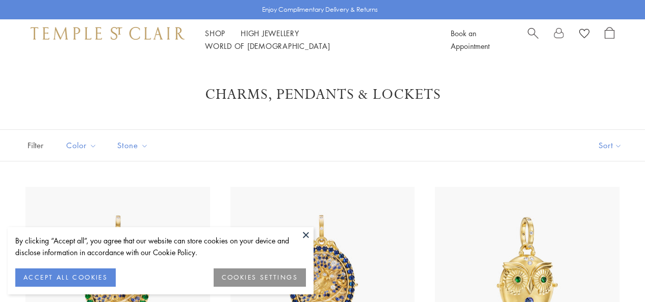  Describe the element at coordinates (83, 145) in the screenshot. I see `span: Color` at that location.